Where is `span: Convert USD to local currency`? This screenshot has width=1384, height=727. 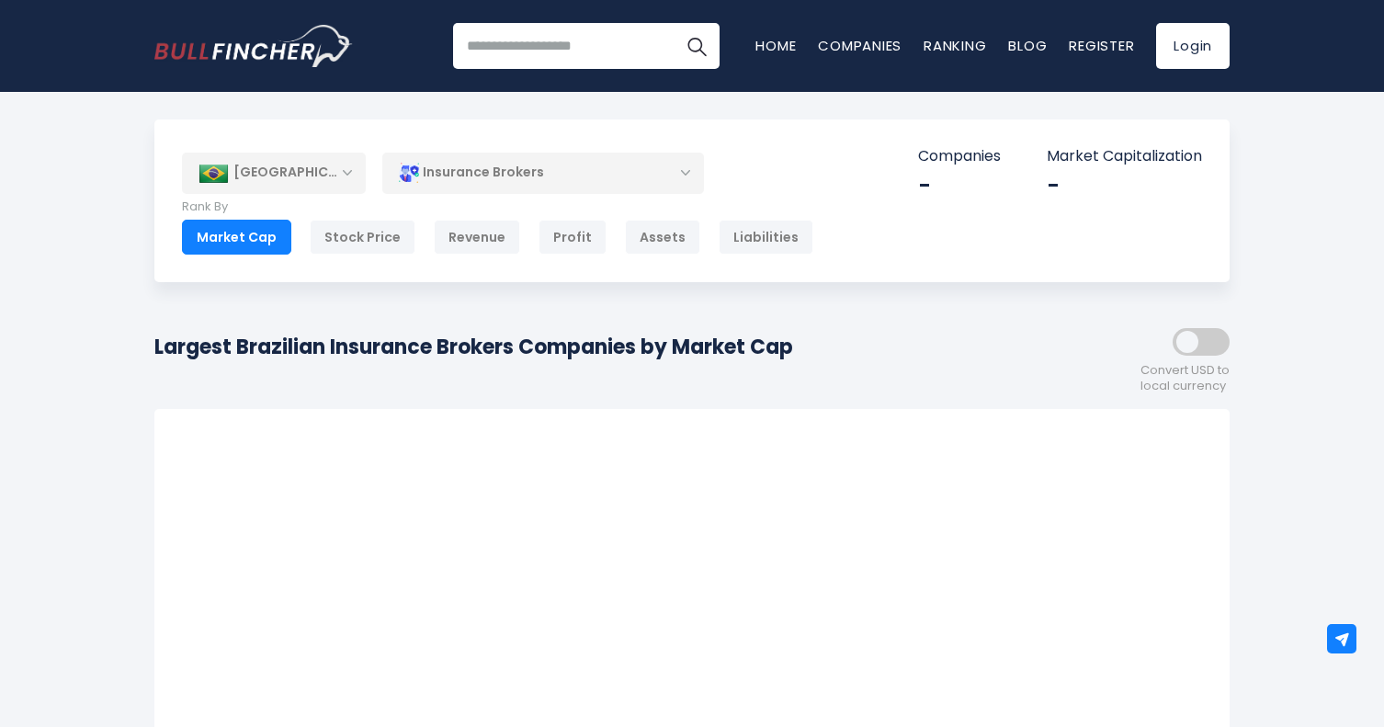 span: Convert USD to local currency is located at coordinates (1185, 379).